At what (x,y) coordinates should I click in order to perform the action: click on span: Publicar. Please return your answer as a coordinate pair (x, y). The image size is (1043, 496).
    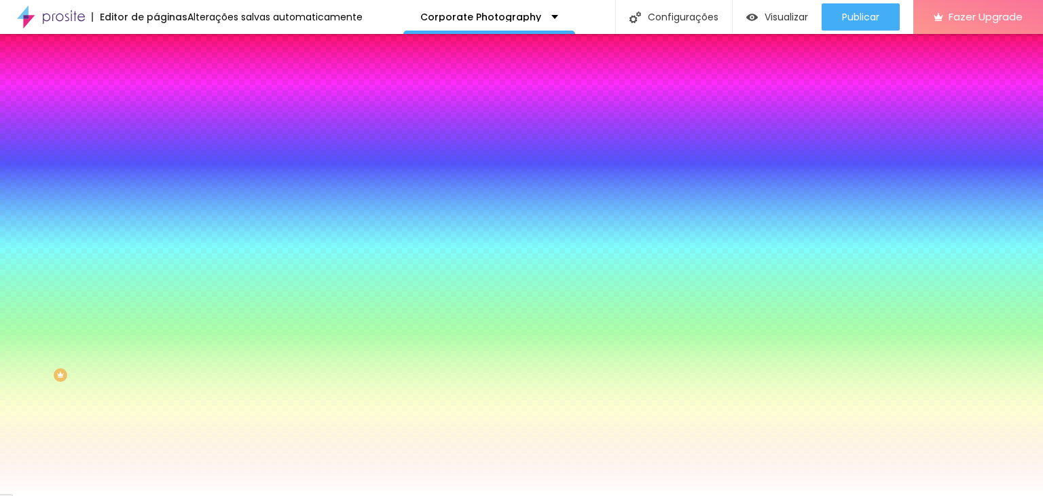
    Looking at the image, I should click on (860, 17).